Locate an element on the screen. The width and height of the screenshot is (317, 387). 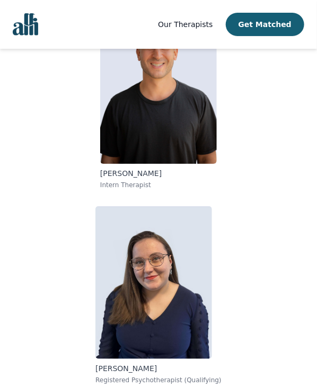
img: alli logo is located at coordinates (25, 24).